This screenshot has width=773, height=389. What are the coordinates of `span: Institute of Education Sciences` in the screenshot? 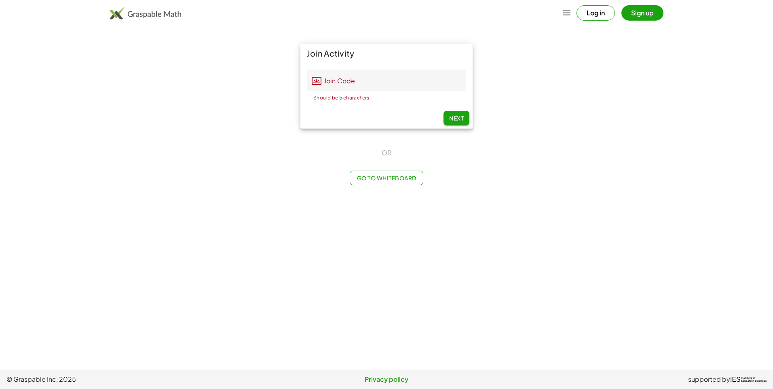 It's located at (753, 379).